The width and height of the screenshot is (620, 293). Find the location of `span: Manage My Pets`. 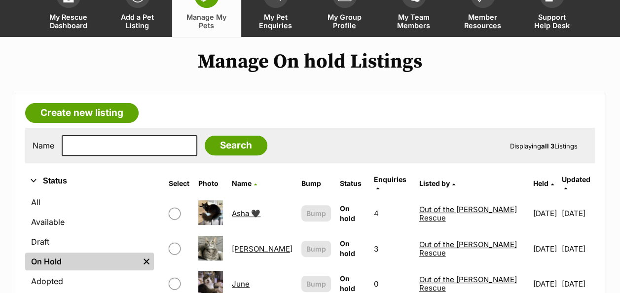

span: Manage My Pets is located at coordinates (207, 21).